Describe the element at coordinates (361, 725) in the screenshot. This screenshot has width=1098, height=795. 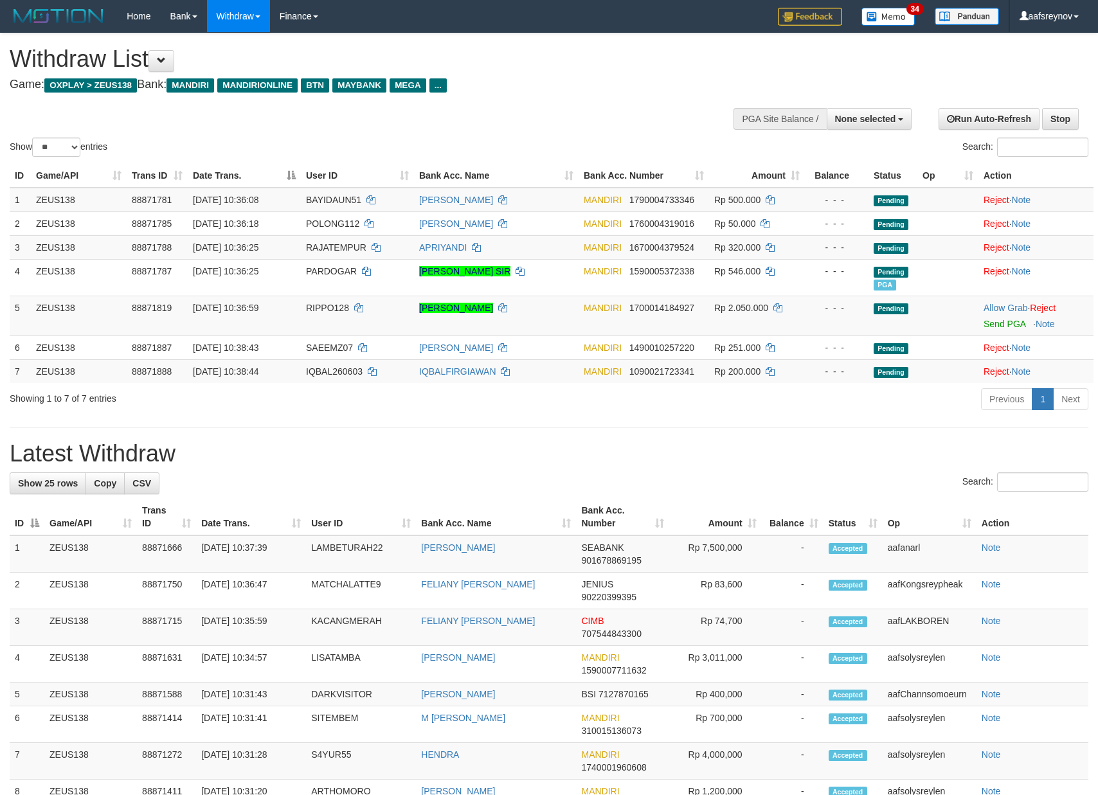
I see `td: SITEMBEM` at that location.